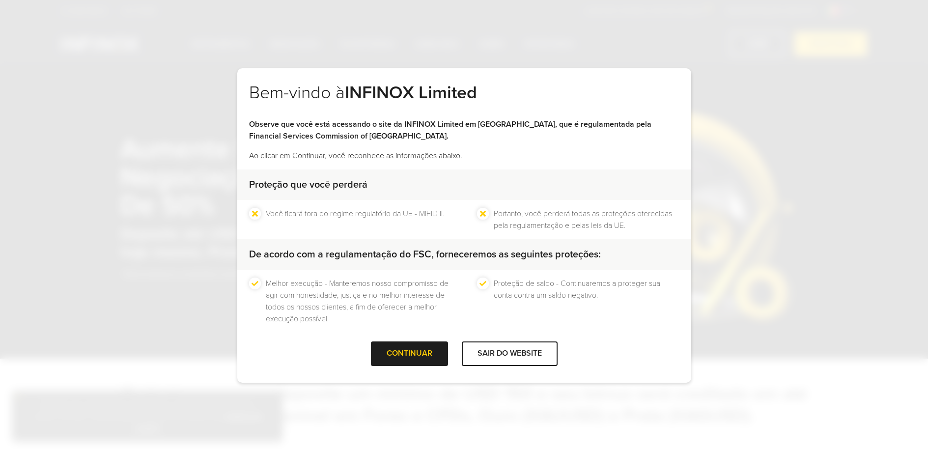 The width and height of the screenshot is (928, 451). What do you see at coordinates (308, 185) in the screenshot?
I see `strong: Proteção que você perderá` at bounding box center [308, 185].